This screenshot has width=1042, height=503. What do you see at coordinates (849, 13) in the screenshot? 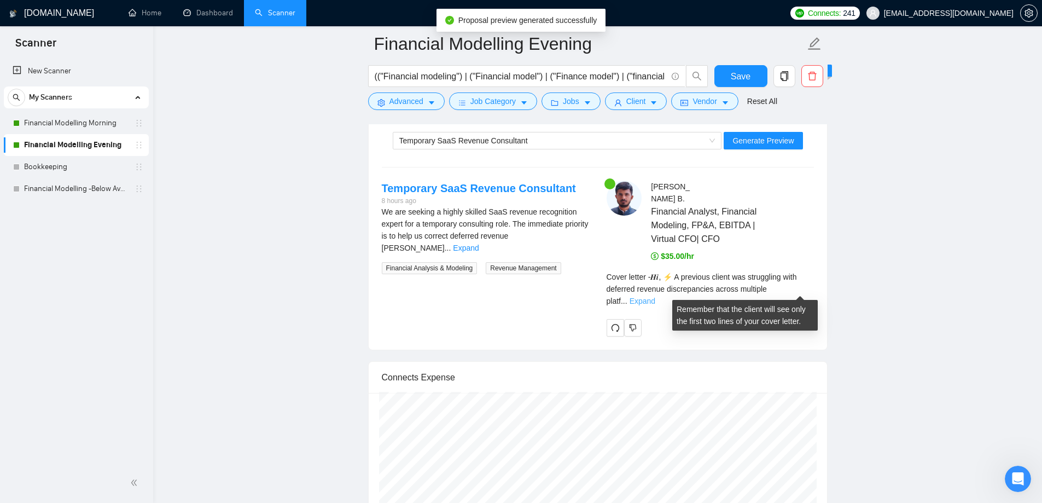
I see `span: 241` at bounding box center [849, 13].